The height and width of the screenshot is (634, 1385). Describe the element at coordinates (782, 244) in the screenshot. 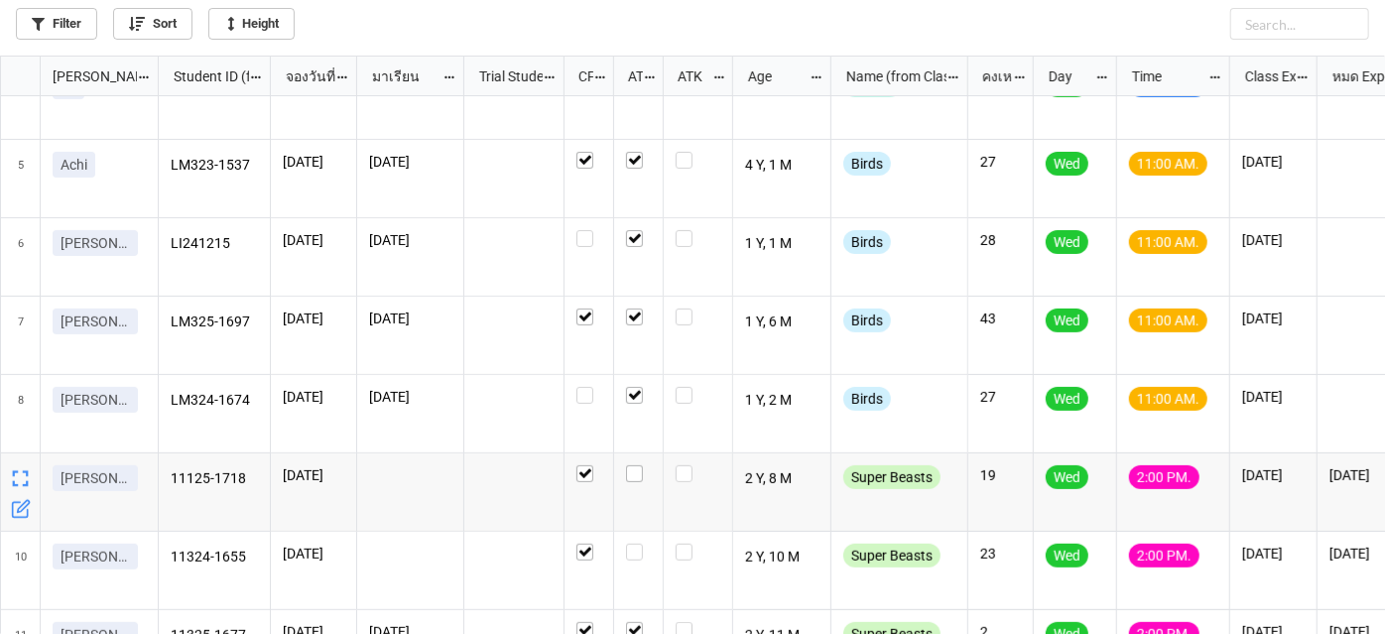

I see `p: 1 Y, 1 M` at that location.